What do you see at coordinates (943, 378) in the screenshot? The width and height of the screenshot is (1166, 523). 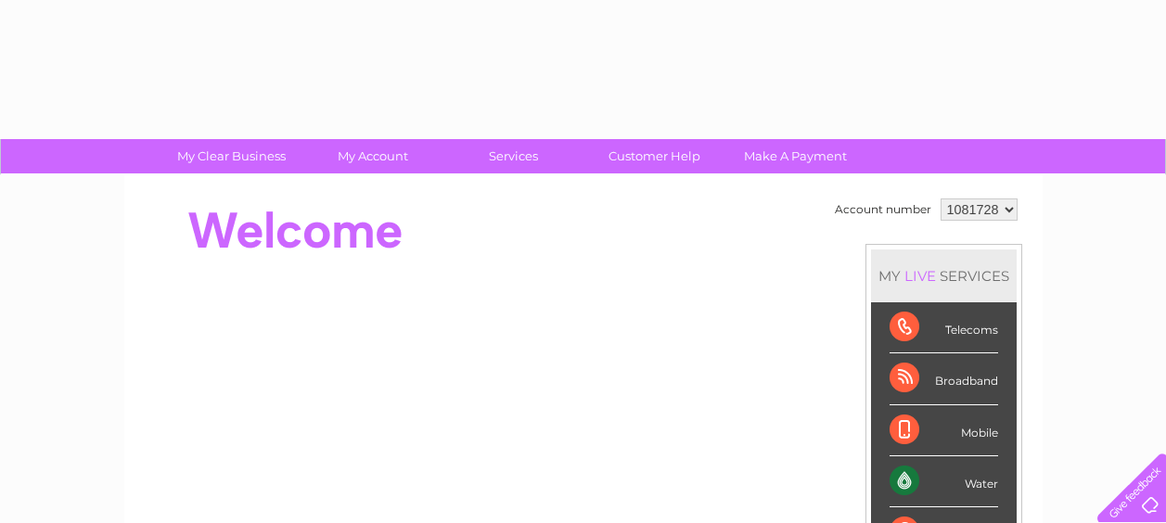 I see `div: Broadband` at bounding box center [943, 378].